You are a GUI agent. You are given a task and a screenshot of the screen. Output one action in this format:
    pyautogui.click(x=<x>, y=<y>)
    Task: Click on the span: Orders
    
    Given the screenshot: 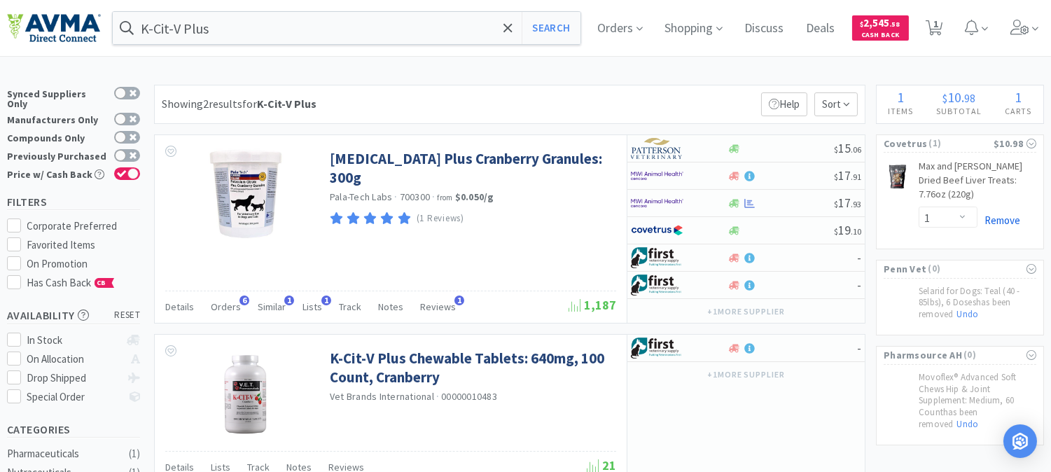 What is the action you would take?
    pyautogui.click(x=226, y=307)
    